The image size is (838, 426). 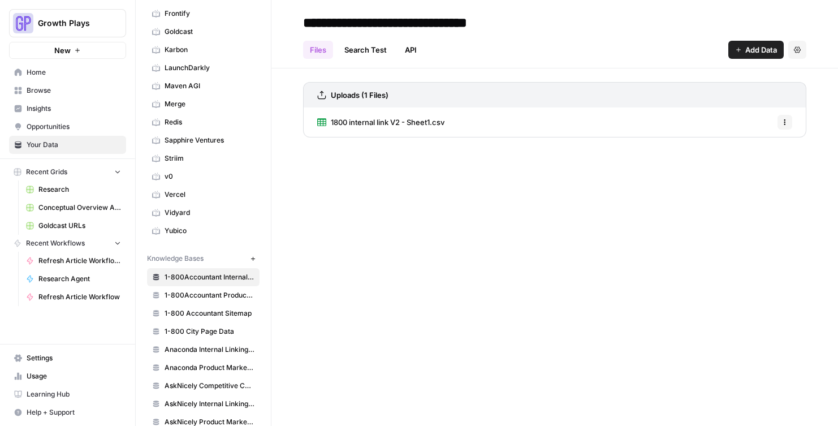 I want to click on a: Frontify, so click(x=203, y=14).